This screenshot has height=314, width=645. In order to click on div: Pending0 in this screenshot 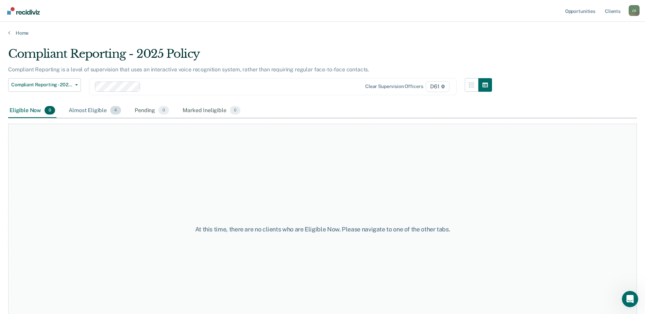, I will do `click(152, 111)`.